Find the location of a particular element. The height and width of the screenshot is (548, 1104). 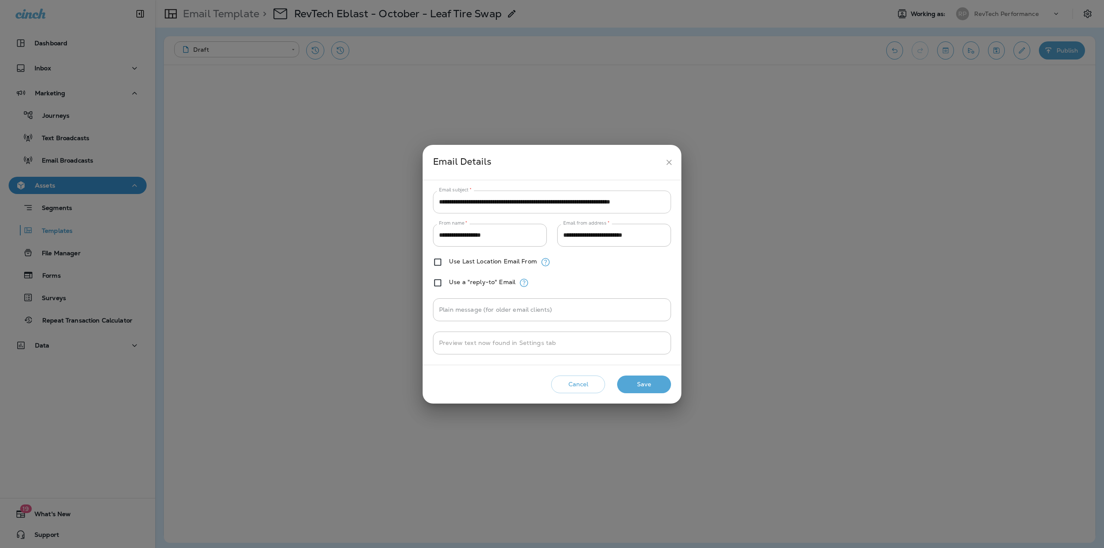

button: Cancel is located at coordinates (578, 384).